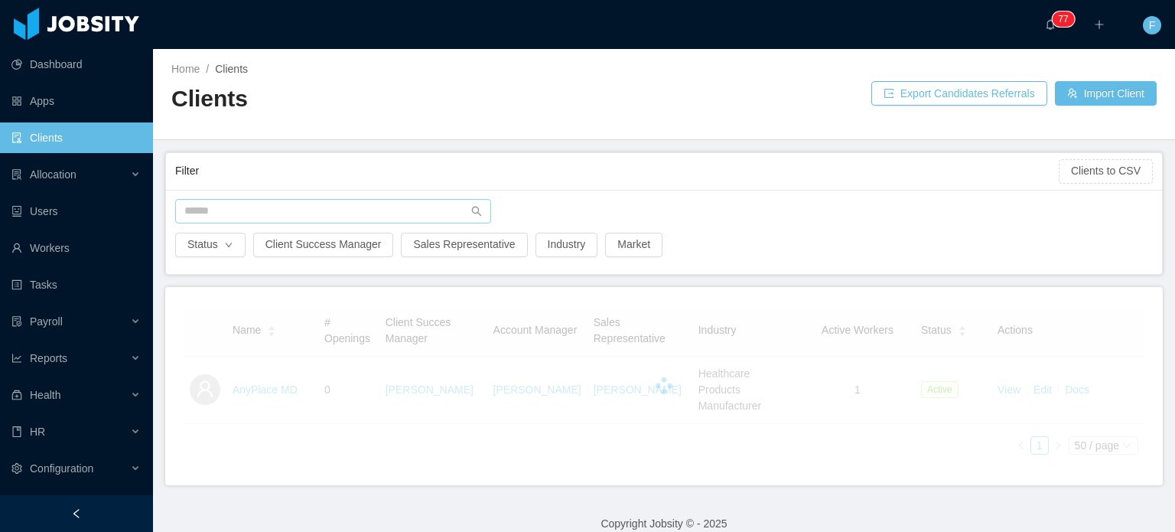  What do you see at coordinates (17, 321) in the screenshot?
I see `i: icon: file-protect` at bounding box center [17, 321].